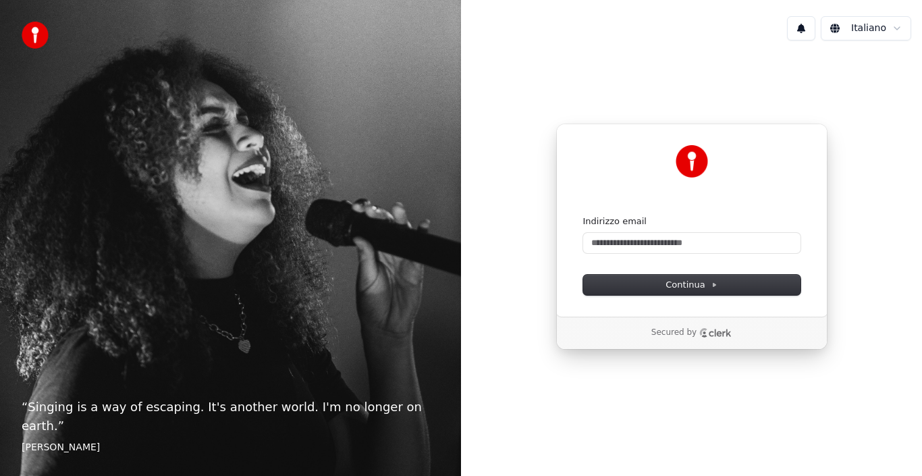 The width and height of the screenshot is (922, 476). What do you see at coordinates (674, 333) in the screenshot?
I see `p: Secured by` at bounding box center [674, 333].